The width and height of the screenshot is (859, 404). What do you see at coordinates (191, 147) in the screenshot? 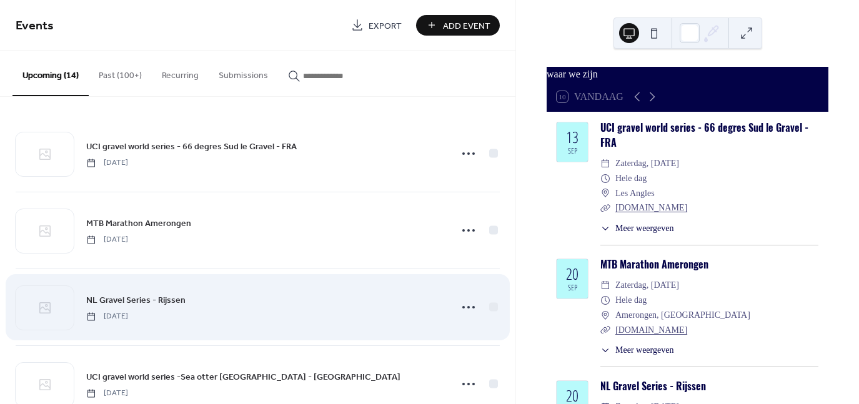
I see `span: UCI gravel world series - 66 degres Sud le Gravel - FRA` at bounding box center [191, 147].